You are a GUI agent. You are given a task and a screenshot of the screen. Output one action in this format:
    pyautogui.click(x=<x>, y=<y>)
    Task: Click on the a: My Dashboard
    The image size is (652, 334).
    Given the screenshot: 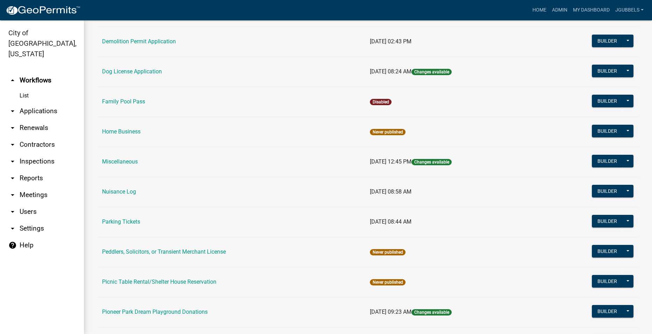 What is the action you would take?
    pyautogui.click(x=591, y=10)
    